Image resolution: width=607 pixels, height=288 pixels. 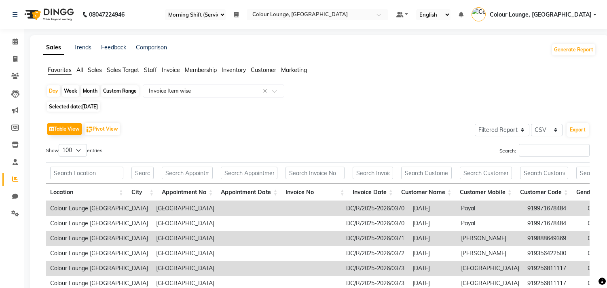 I want to click on td: DC/R/2025-2026/0372, so click(x=375, y=253).